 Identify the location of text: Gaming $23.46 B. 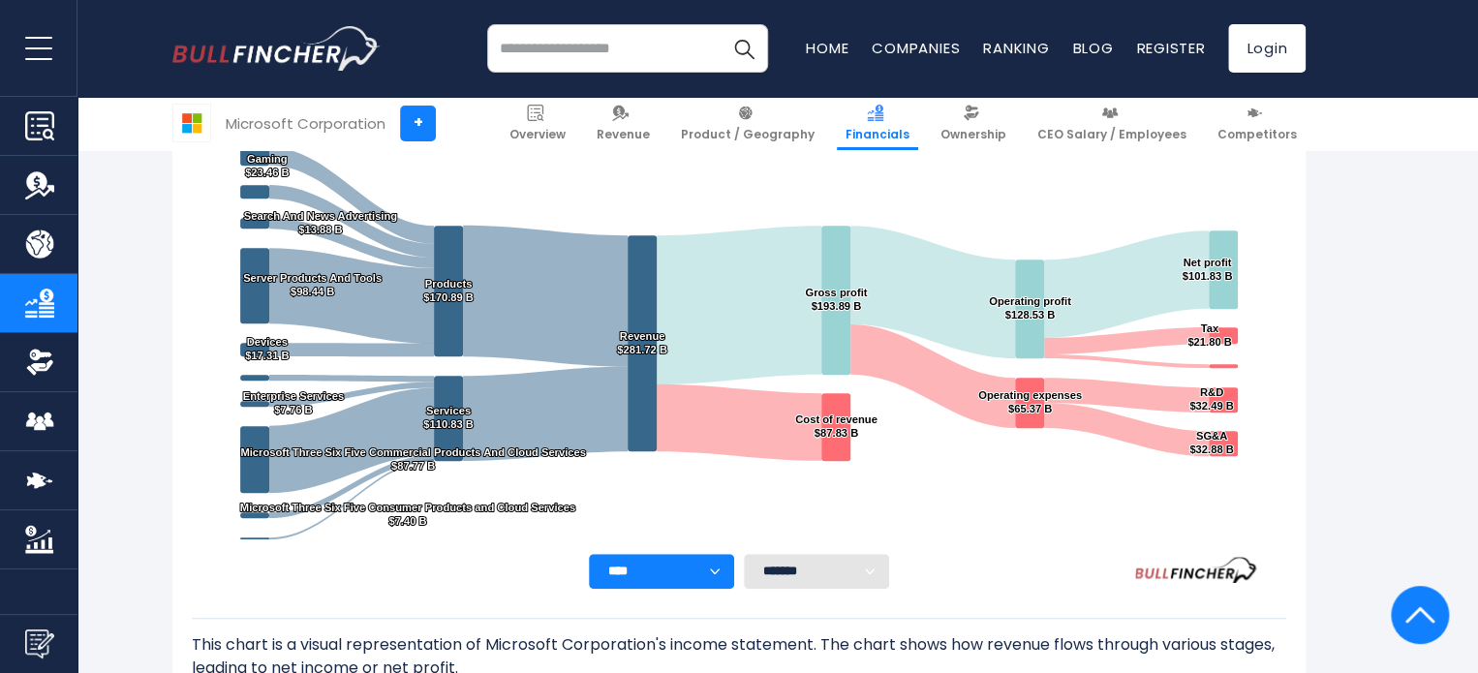
(266, 166).